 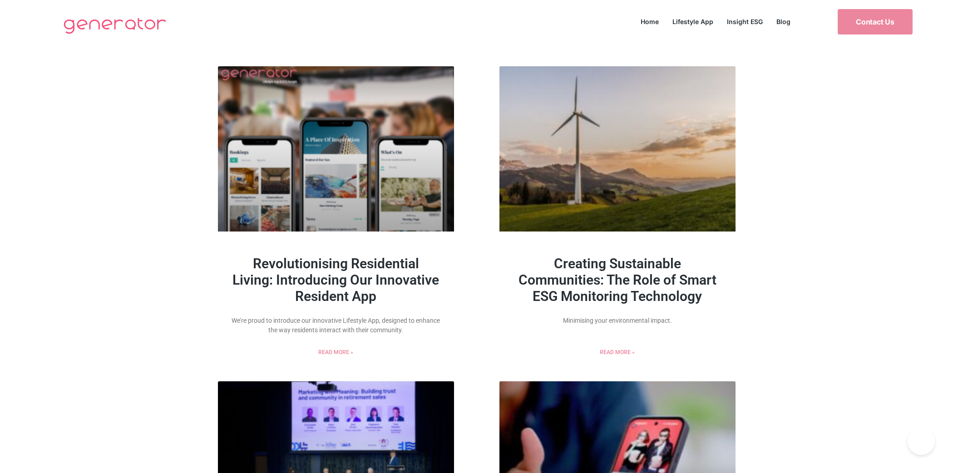 What do you see at coordinates (650, 21) in the screenshot?
I see `a: Home` at bounding box center [650, 21].